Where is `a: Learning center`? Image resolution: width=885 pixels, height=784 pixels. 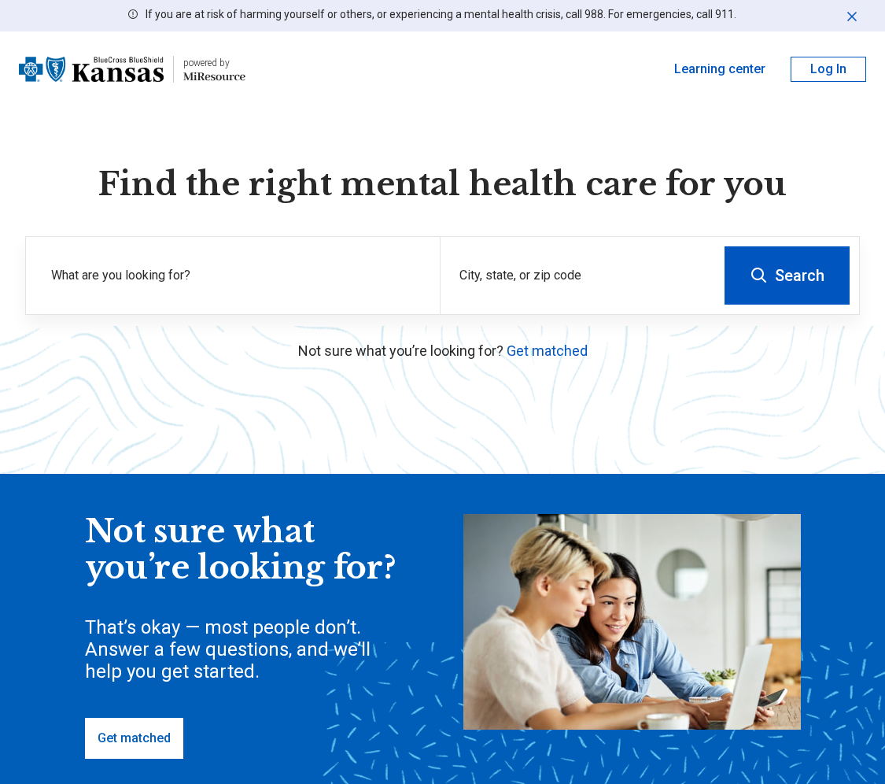 a: Learning center is located at coordinates (720, 69).